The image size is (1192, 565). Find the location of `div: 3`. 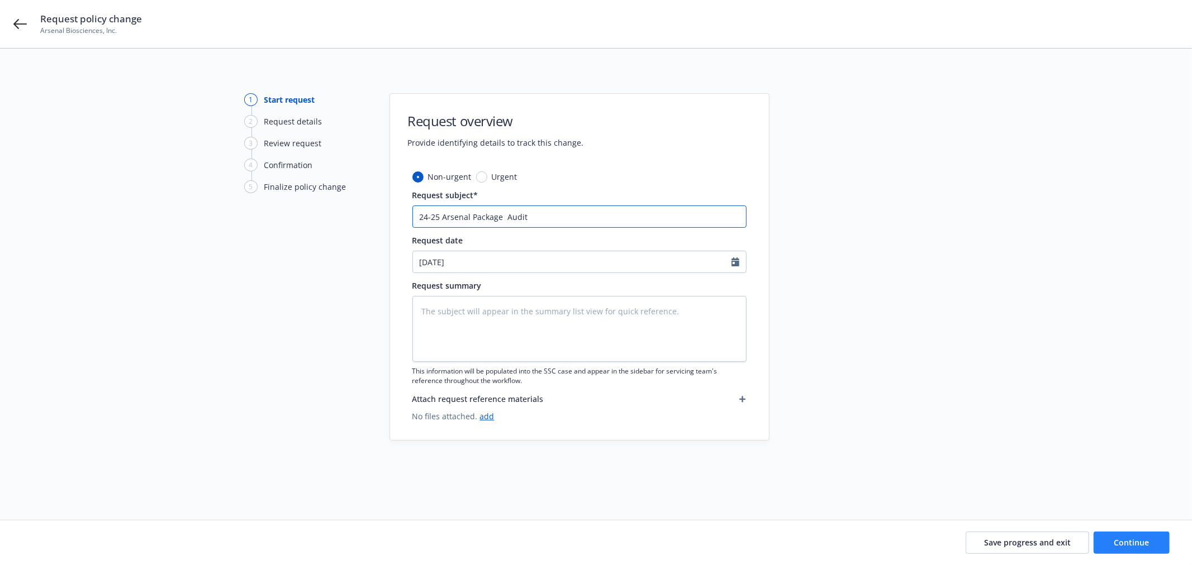

div: 3 is located at coordinates (251, 143).